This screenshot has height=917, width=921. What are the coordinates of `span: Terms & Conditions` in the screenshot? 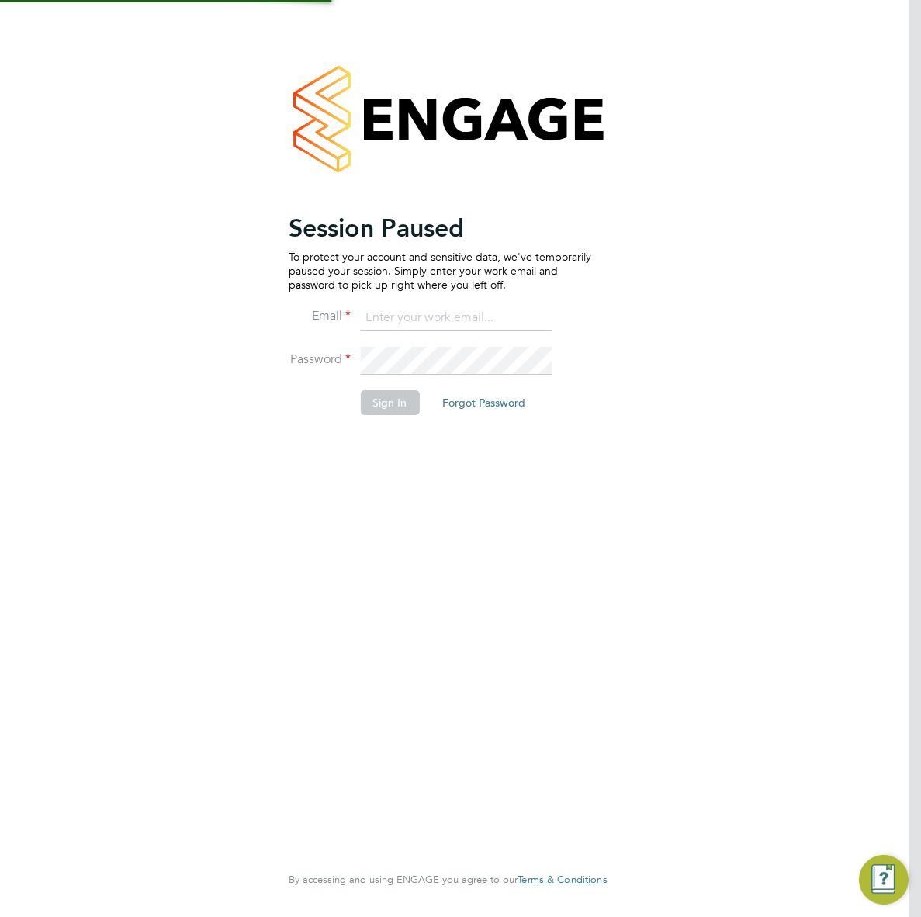 It's located at (562, 879).